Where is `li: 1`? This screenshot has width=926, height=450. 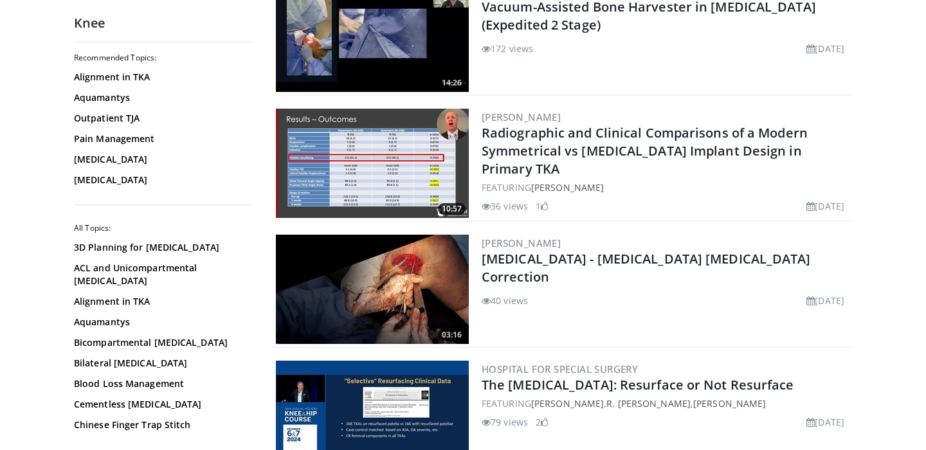
li: 1 is located at coordinates (542, 206).